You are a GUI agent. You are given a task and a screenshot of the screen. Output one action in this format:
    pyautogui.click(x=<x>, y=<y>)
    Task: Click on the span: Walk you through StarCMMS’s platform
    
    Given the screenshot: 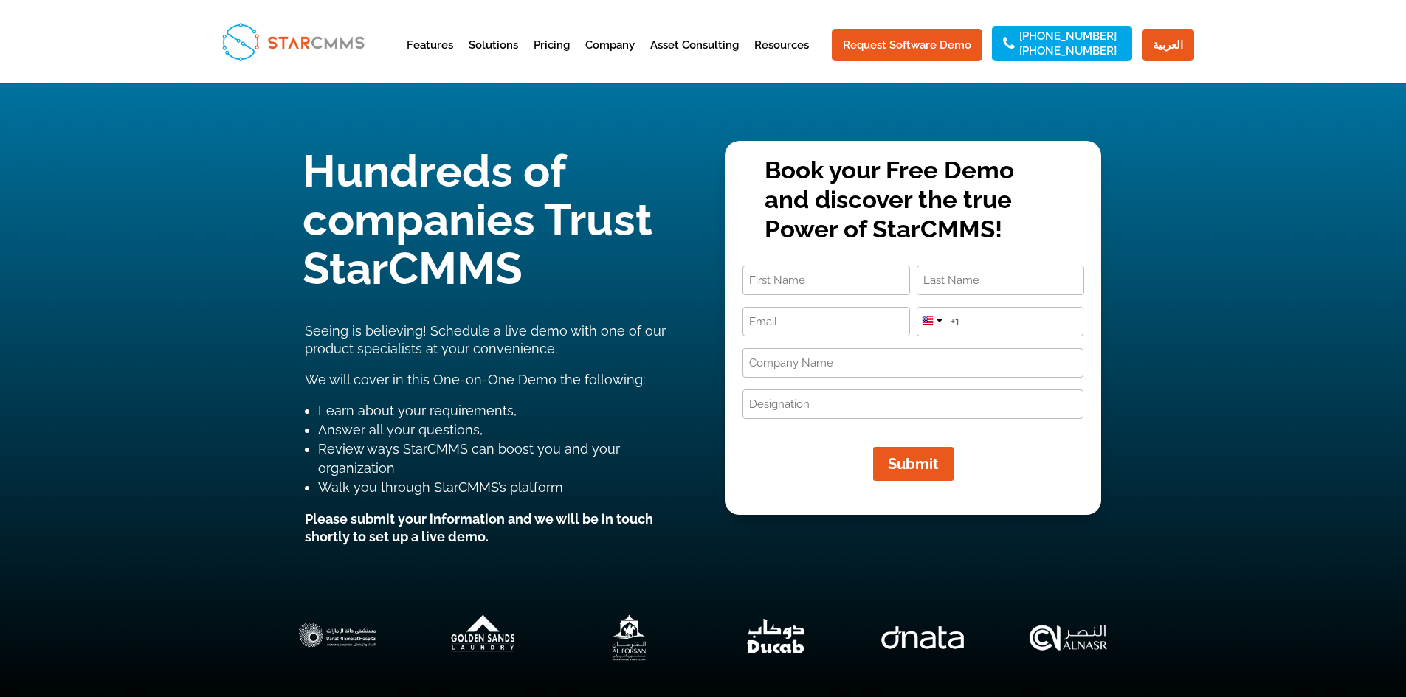 What is the action you would take?
    pyautogui.click(x=441, y=487)
    